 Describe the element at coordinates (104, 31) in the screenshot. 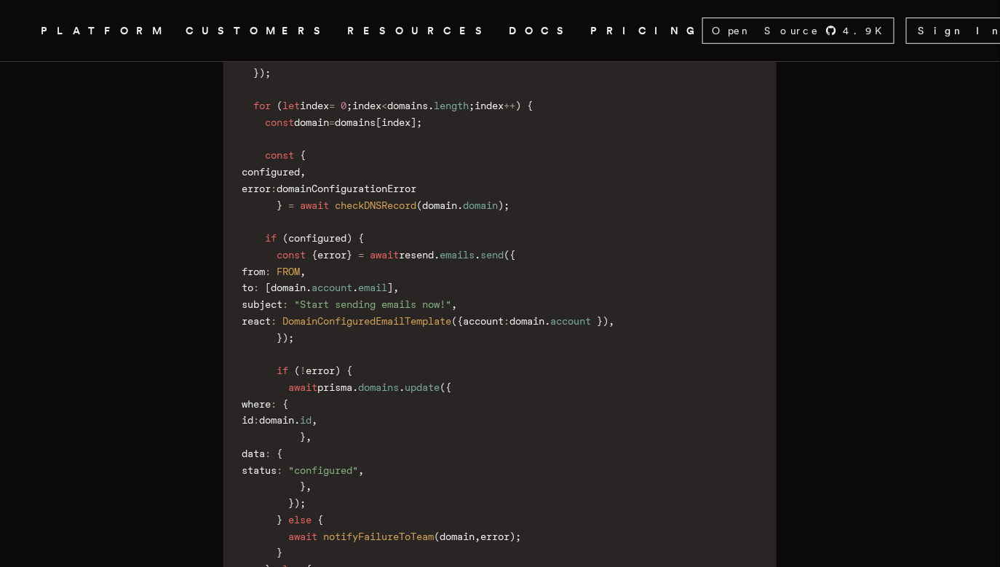

I see `button: PLATFORM` at that location.